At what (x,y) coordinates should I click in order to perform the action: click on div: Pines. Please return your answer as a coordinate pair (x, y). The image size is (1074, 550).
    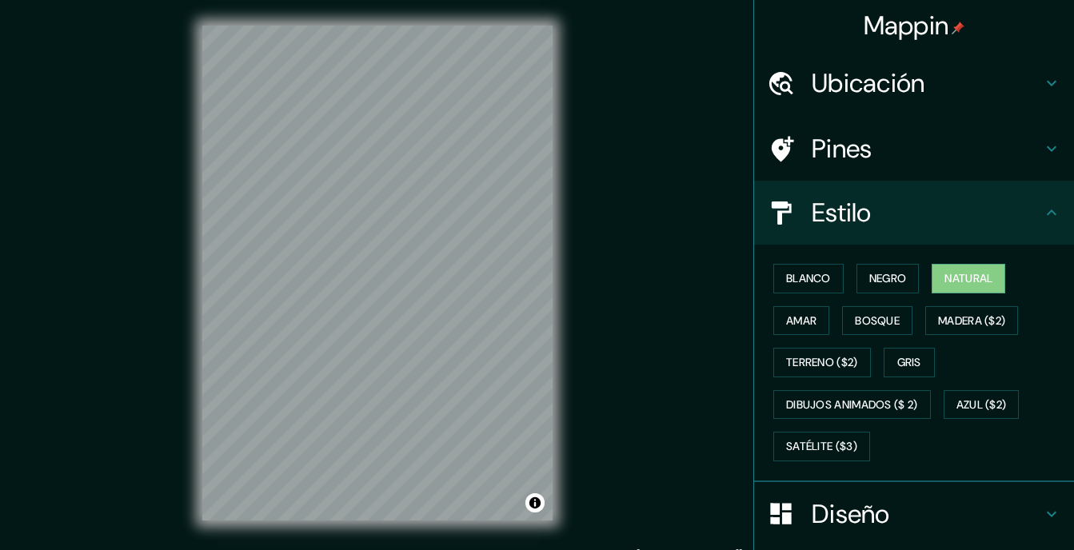
    Looking at the image, I should click on (914, 149).